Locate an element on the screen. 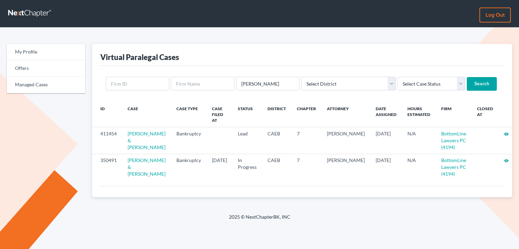 This screenshot has height=249, width=519. input: Enter search terms... is located at coordinates (268, 84).